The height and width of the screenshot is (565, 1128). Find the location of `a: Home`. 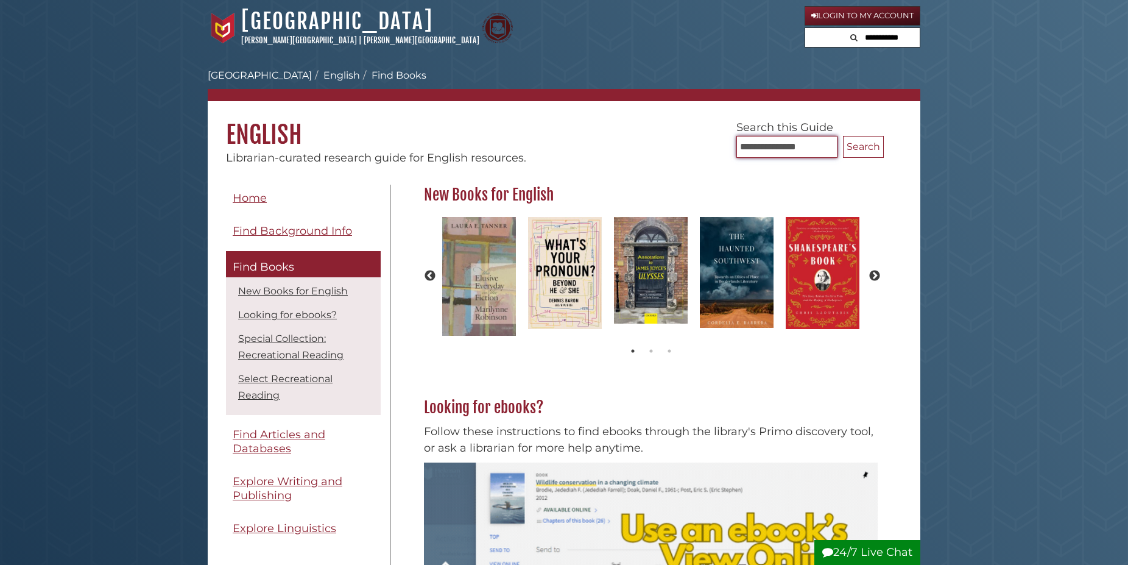

a: Home is located at coordinates (303, 198).